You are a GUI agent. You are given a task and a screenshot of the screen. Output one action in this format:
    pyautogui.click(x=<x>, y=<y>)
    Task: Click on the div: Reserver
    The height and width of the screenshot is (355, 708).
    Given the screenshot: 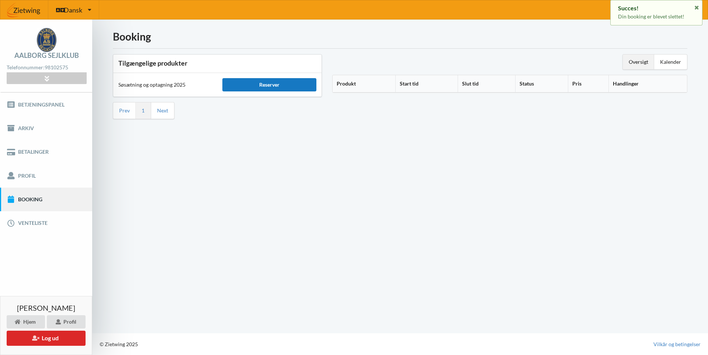 What is the action you would take?
    pyautogui.click(x=269, y=85)
    